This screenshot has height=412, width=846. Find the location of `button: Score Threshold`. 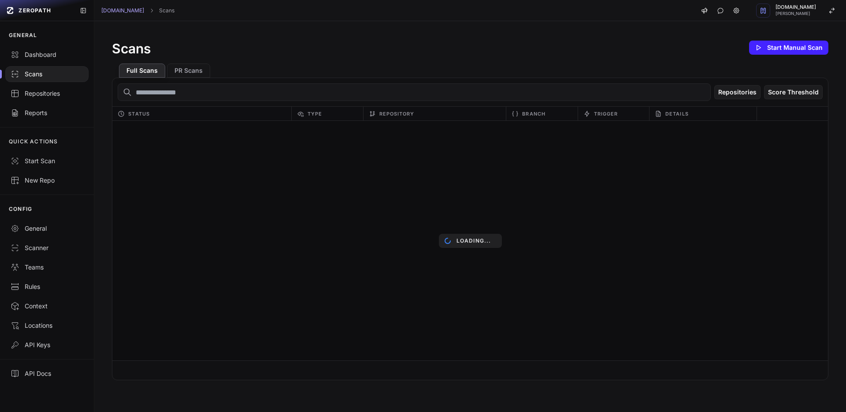

button: Score Threshold is located at coordinates (794, 92).